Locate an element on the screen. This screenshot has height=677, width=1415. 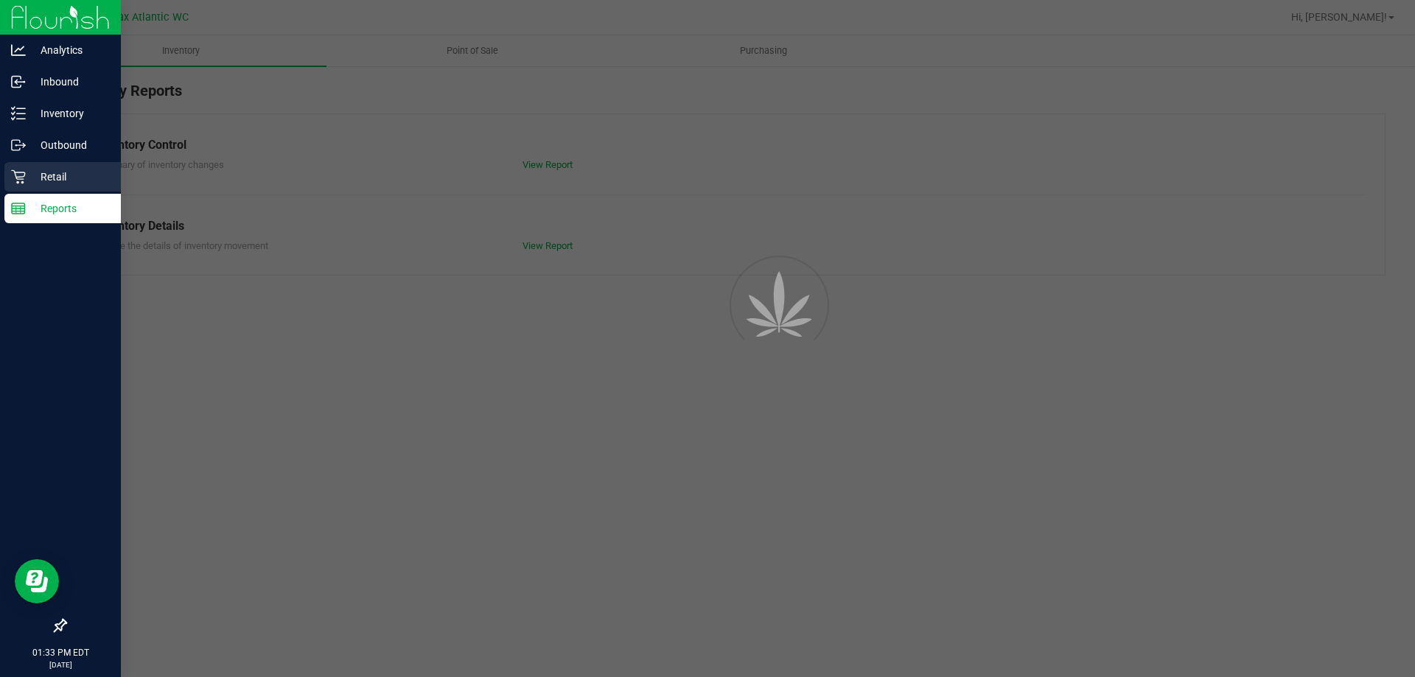
inline-svg: Reports is located at coordinates (18, 209).